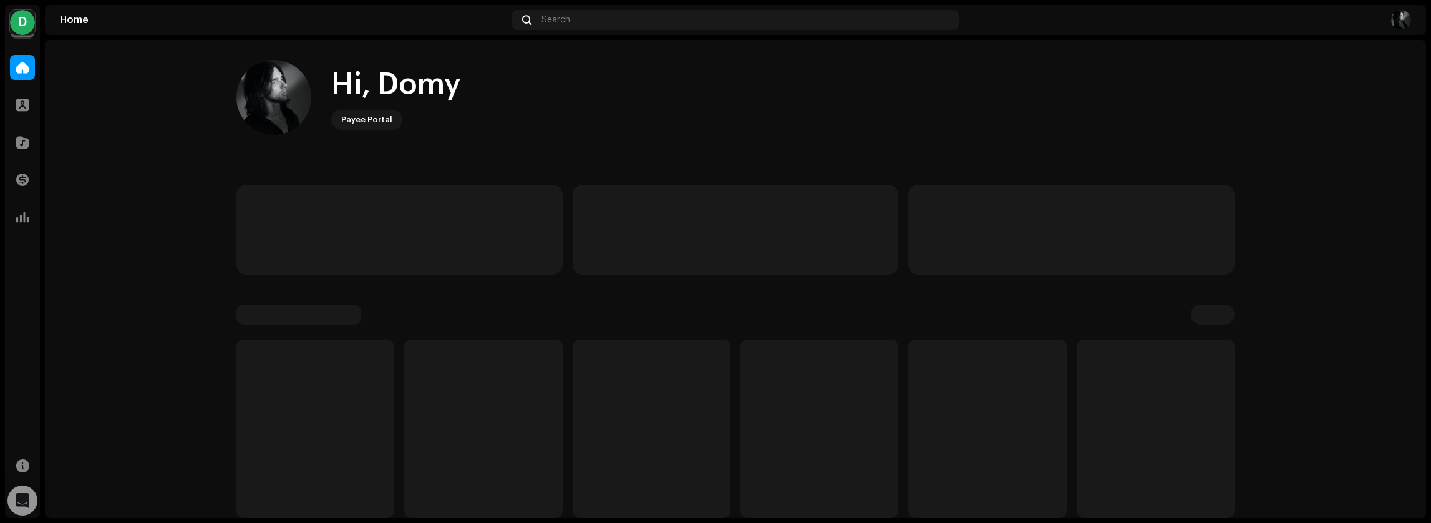 This screenshot has height=523, width=1431. I want to click on div: Payee Portal, so click(367, 120).